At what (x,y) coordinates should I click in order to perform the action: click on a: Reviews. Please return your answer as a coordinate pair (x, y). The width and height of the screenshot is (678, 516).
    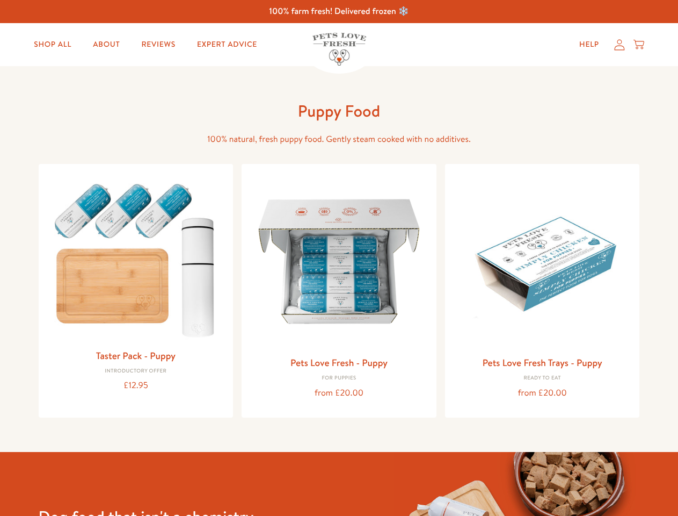
    Looking at the image, I should click on (158, 45).